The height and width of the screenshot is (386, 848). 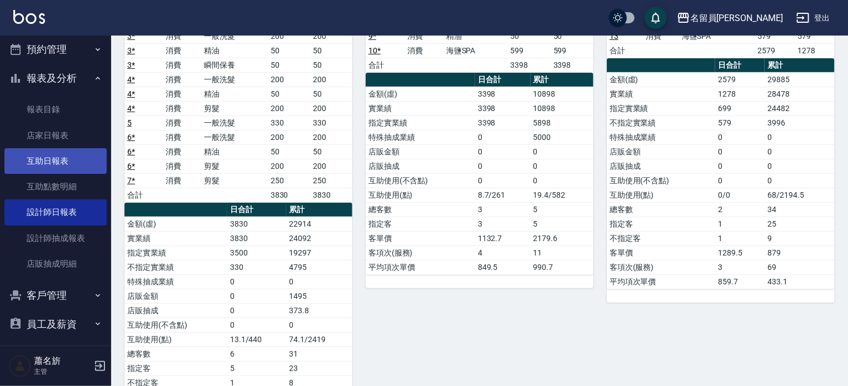 I want to click on td: 34, so click(x=800, y=210).